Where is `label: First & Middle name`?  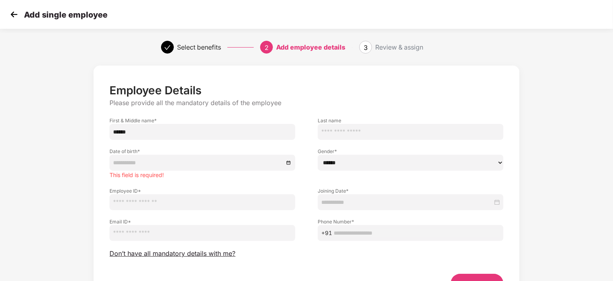 label: First & Middle name is located at coordinates (202, 120).